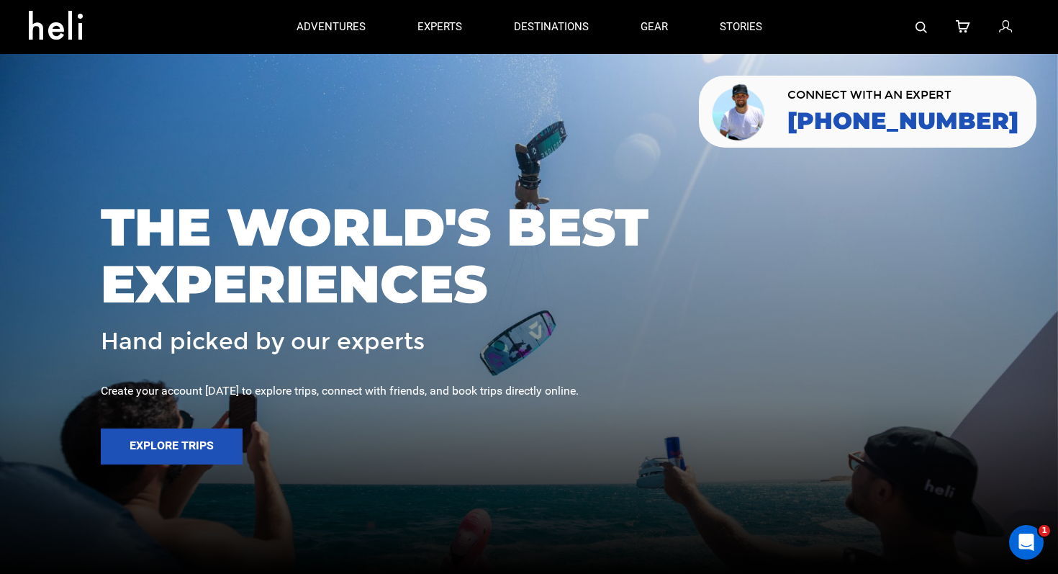 This screenshot has height=574, width=1058. I want to click on span: Hand picked by our experts, so click(263, 341).